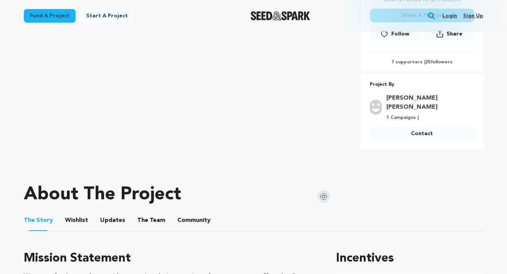  Describe the element at coordinates (107, 16) in the screenshot. I see `a: Start a project` at that location.